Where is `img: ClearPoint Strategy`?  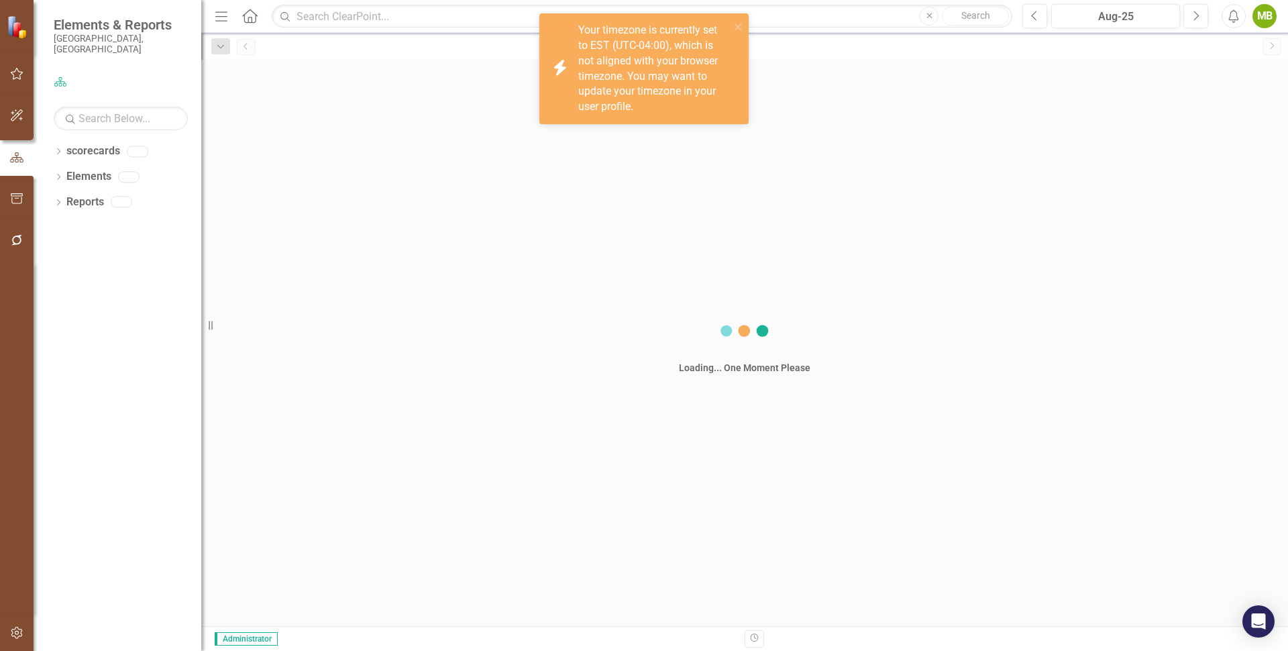
img: ClearPoint Strategy is located at coordinates (18, 27).